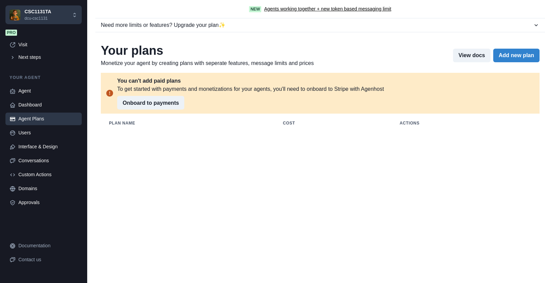 The width and height of the screenshot is (545, 283). What do you see at coordinates (465, 123) in the screenshot?
I see `th: actions` at bounding box center [465, 123].